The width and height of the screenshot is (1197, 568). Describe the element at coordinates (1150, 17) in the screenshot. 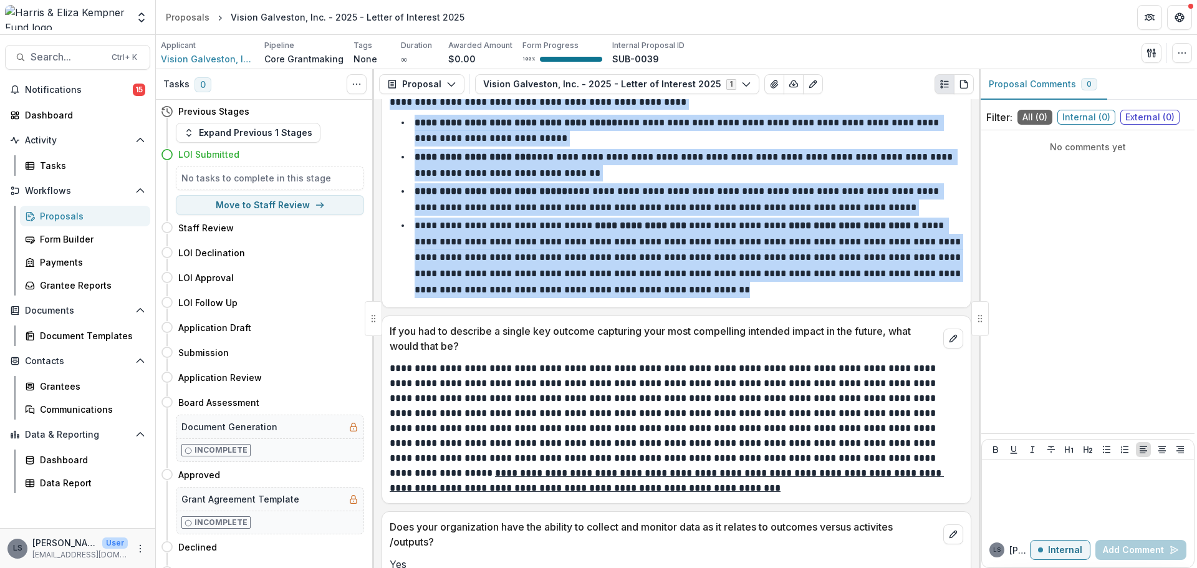

I see `button: Partners` at that location.